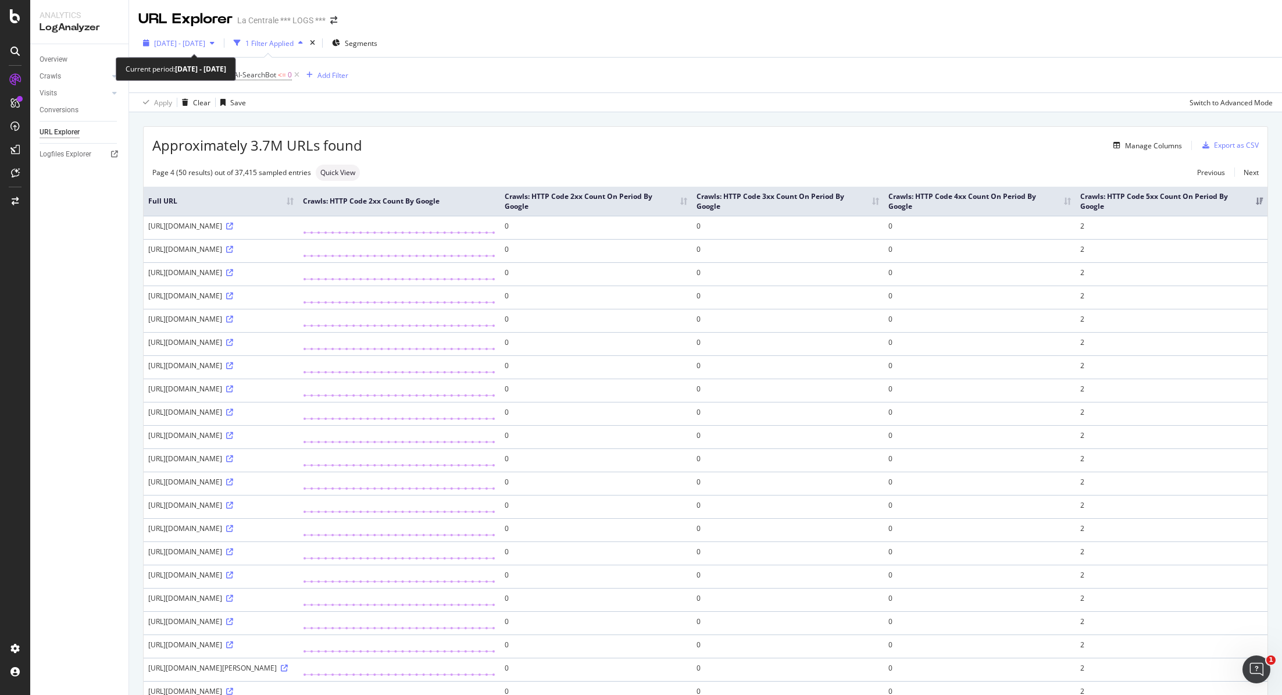 This screenshot has width=1282, height=695. Describe the element at coordinates (332, 75) in the screenshot. I see `div: Add Filter` at that location.